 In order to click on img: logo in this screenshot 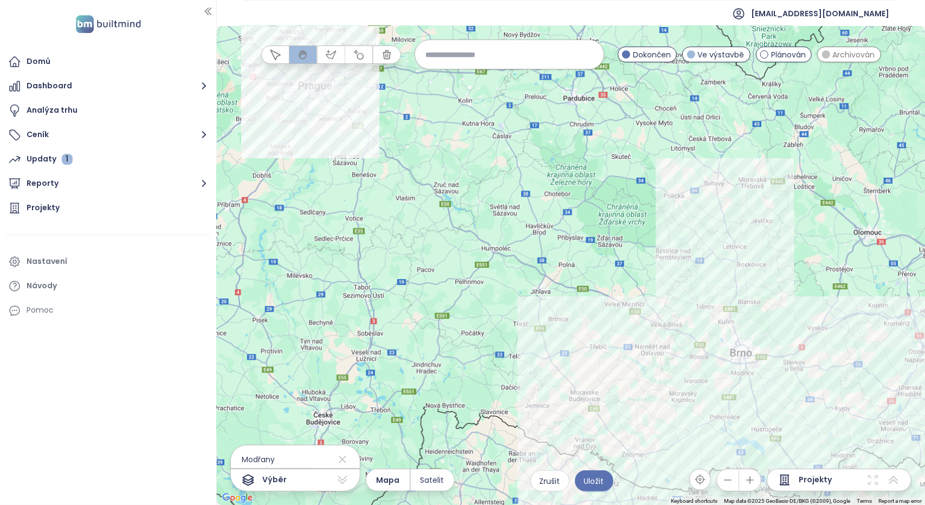, I will do `click(108, 24)`.